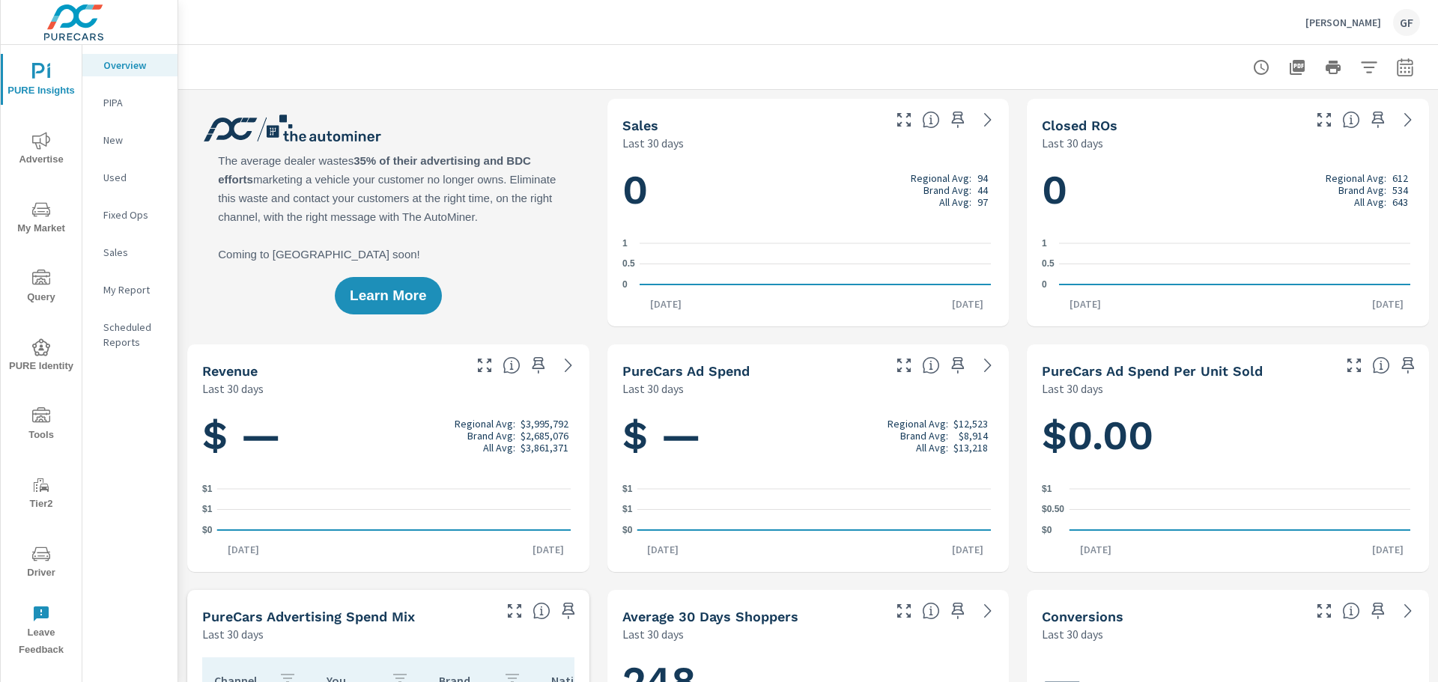 This screenshot has width=1438, height=682. What do you see at coordinates (983, 178) in the screenshot?
I see `p: 94` at bounding box center [983, 178].